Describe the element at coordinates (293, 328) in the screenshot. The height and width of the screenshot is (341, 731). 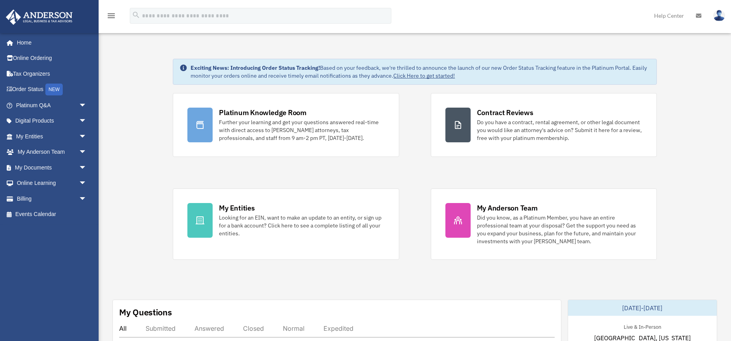
I see `div: Normal` at that location.